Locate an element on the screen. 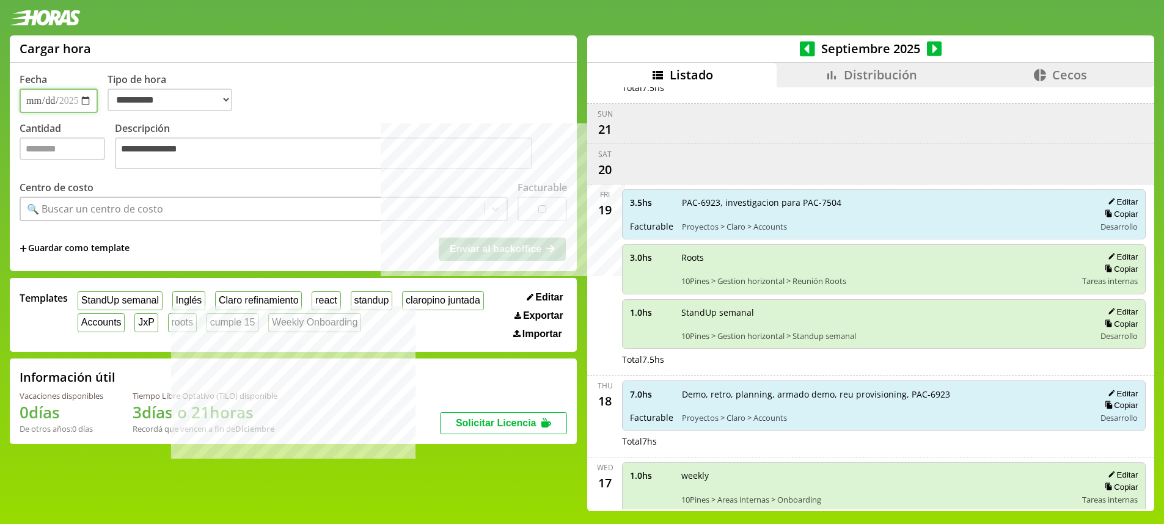 The width and height of the screenshot is (1164, 524). span: Demo, retro, planning, armado demo, reu provisioning, PAC-6923 is located at coordinates (884, 394).